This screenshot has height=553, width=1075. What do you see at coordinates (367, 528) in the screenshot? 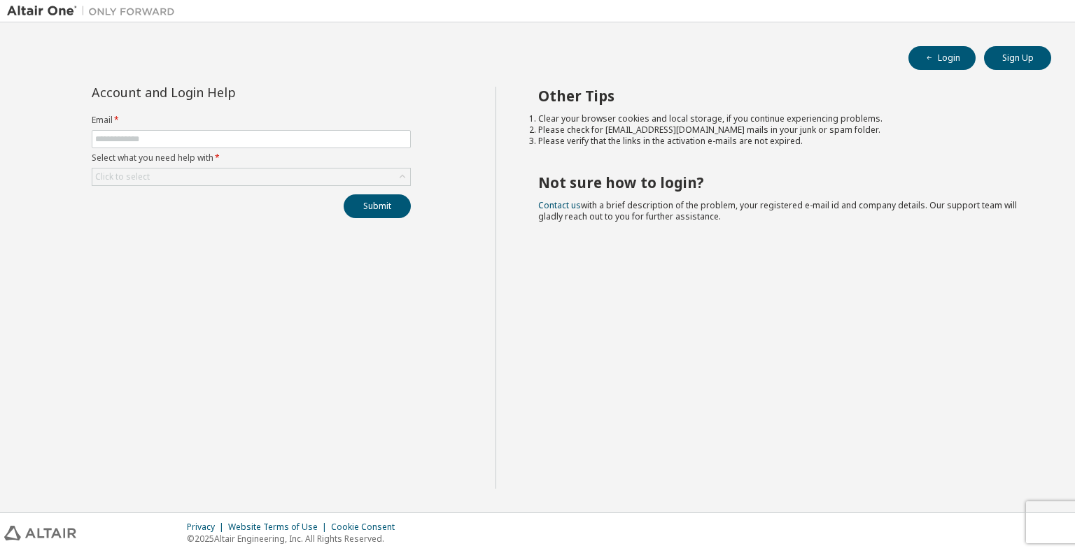
I see `div: Cookie Consent` at bounding box center [367, 528].